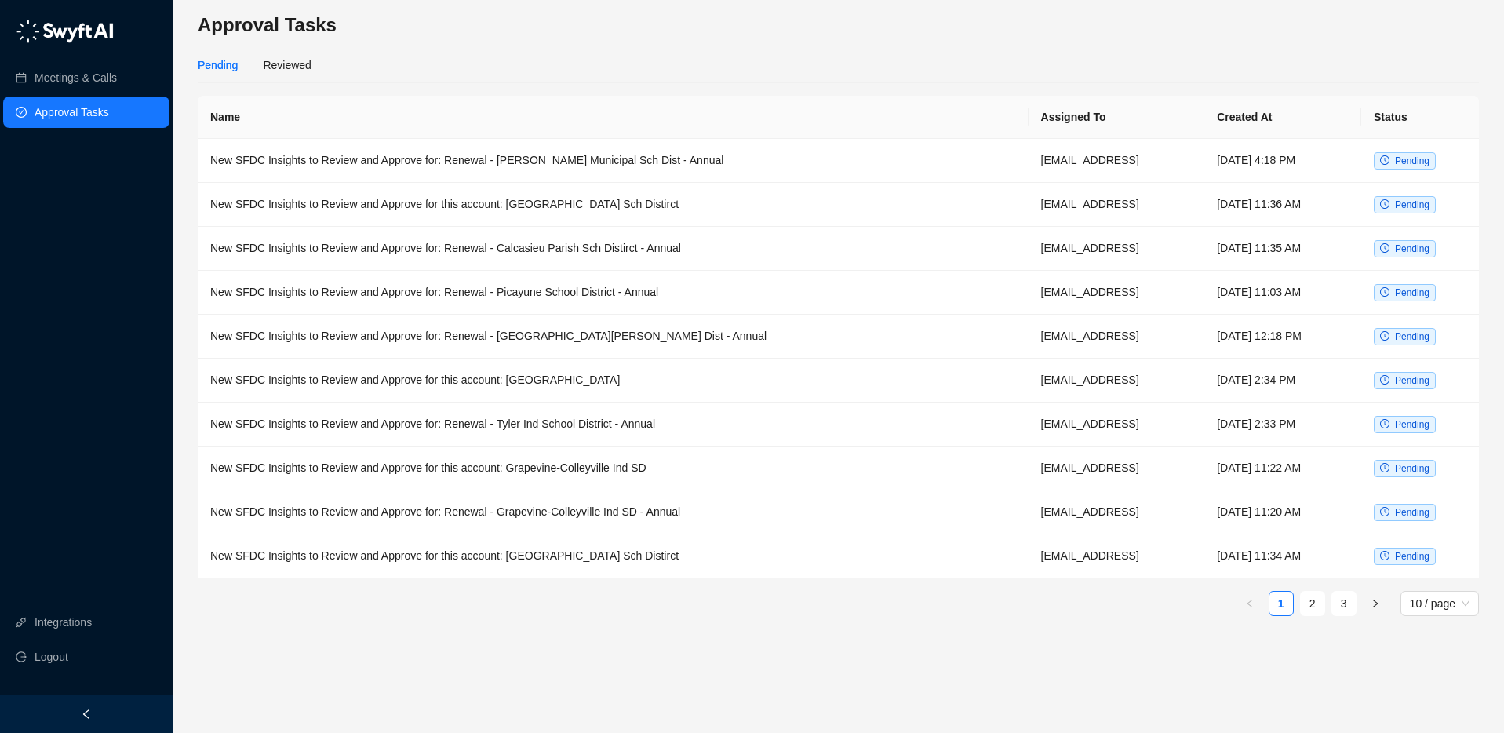  I want to click on img: logo-05li4sbe.png, so click(64, 31).